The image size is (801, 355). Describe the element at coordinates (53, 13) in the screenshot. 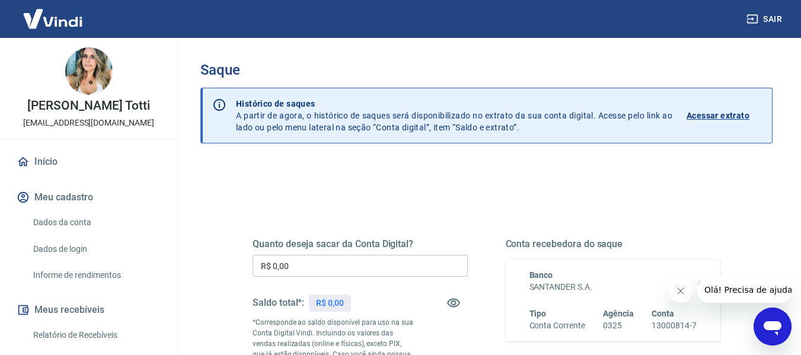

I see `span: Olá! Precisa de ajuda?` at that location.